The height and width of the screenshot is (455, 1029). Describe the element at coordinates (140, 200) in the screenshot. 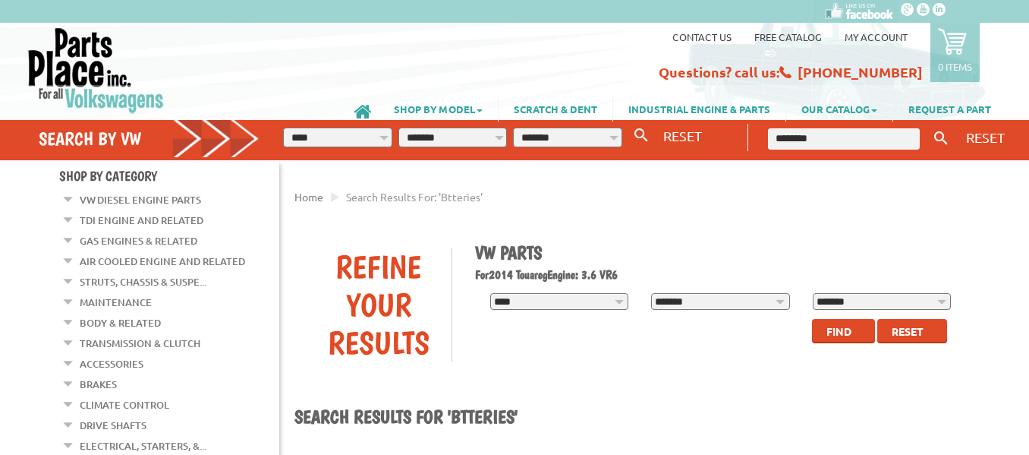

I see `a: VW Diesel Engine Parts` at that location.